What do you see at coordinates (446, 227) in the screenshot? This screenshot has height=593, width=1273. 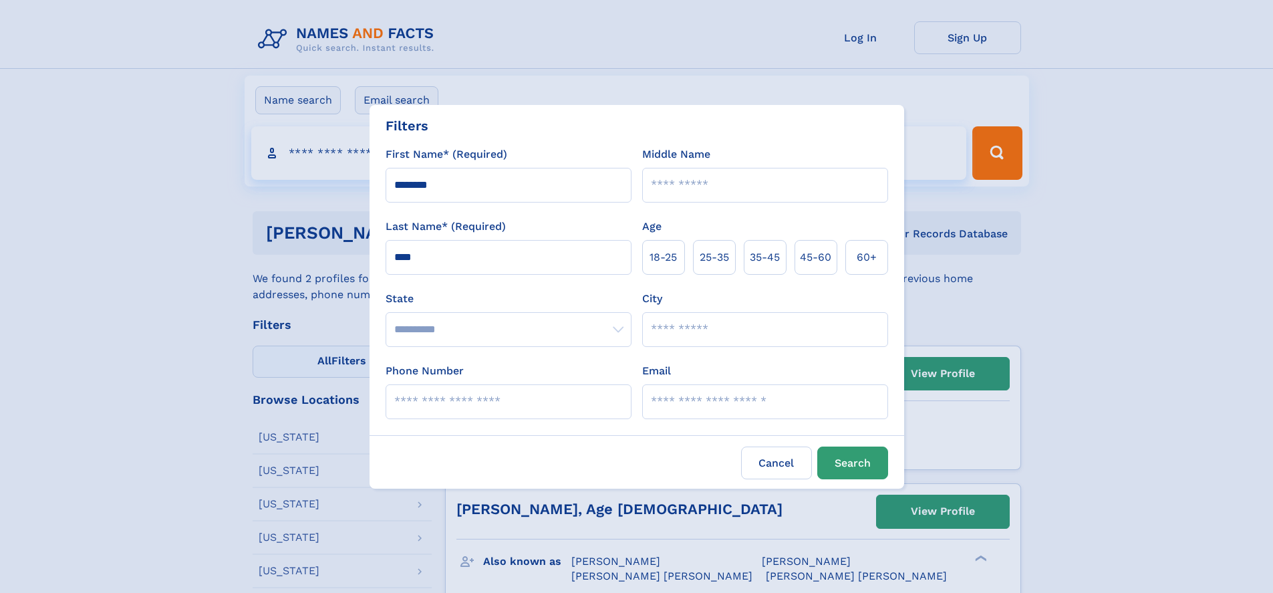 I see `label: Last Name* (Required)` at bounding box center [446, 227].